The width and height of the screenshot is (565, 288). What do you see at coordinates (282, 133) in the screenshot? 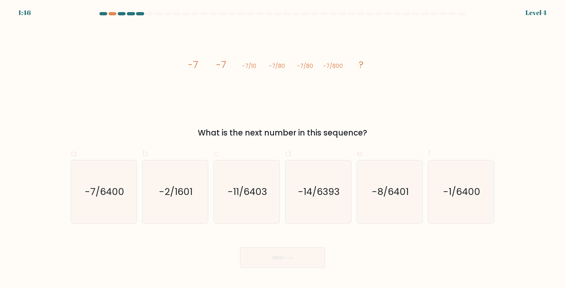
I see `div: What is the next number in this sequence?` at bounding box center [282, 133].